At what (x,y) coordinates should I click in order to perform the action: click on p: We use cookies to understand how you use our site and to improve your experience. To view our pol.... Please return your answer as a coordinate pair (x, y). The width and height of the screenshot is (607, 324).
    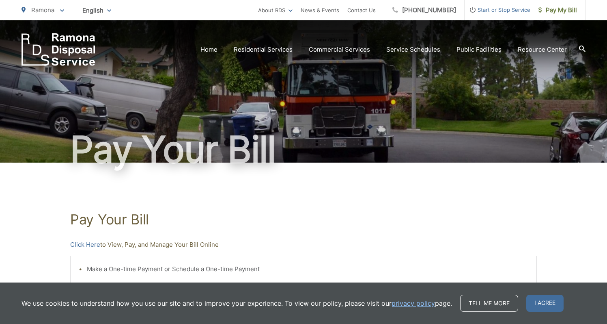
    Looking at the image, I should click on (237, 303).